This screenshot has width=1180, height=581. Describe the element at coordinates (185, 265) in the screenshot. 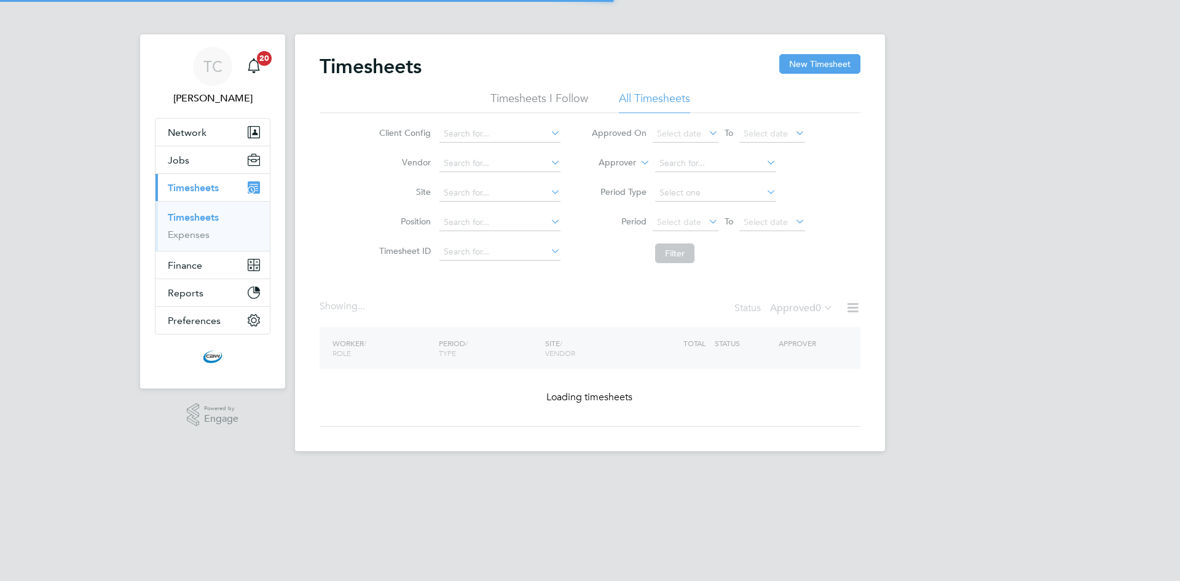

I see `span: Finance` at that location.